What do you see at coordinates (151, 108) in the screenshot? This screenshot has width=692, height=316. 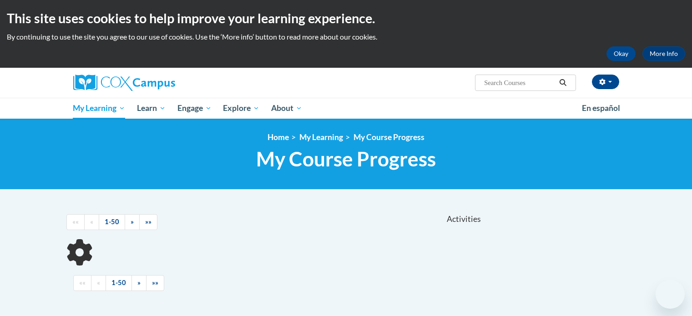 I see `span: Learn` at bounding box center [151, 108].